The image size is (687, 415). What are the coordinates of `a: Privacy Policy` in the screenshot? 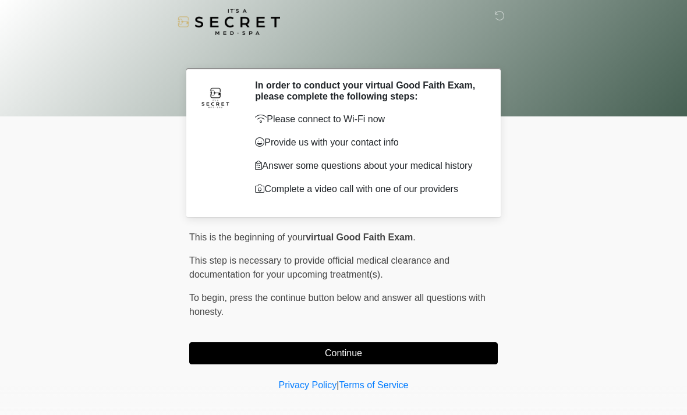 It's located at (308, 385).